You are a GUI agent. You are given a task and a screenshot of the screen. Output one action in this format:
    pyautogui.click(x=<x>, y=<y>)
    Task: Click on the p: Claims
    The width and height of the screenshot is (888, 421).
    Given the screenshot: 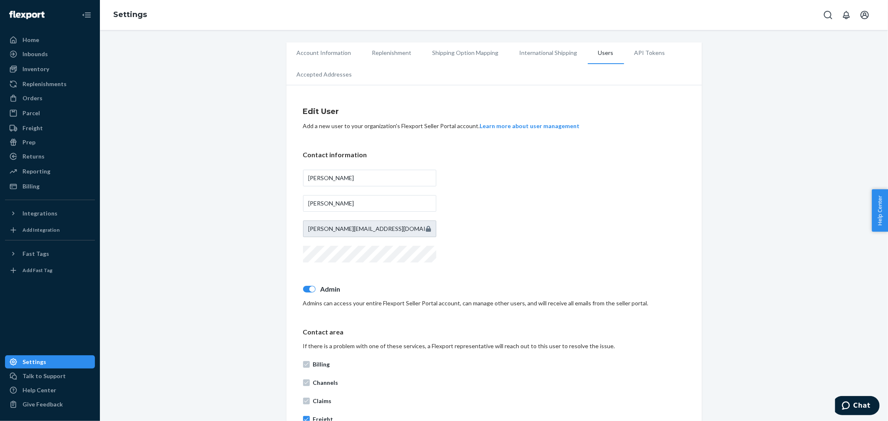 What is the action you would take?
    pyautogui.click(x=499, y=401)
    